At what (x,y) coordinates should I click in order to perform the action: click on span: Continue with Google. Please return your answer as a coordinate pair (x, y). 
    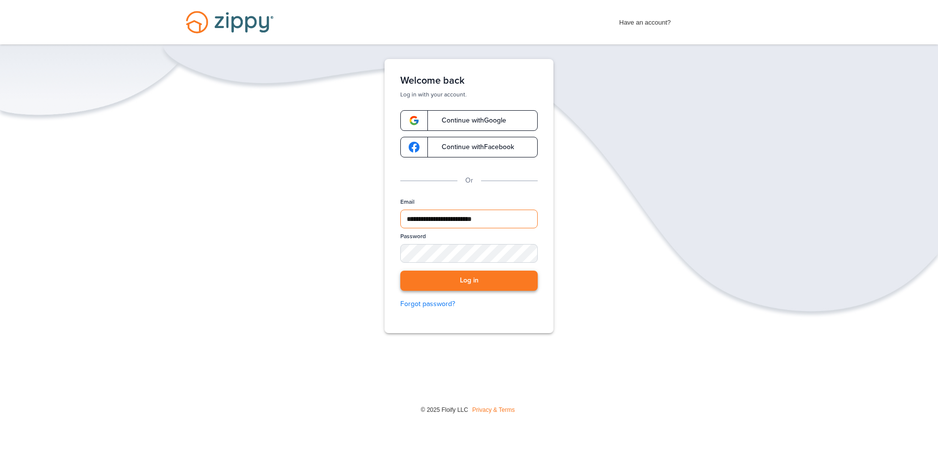
    Looking at the image, I should click on (469, 121).